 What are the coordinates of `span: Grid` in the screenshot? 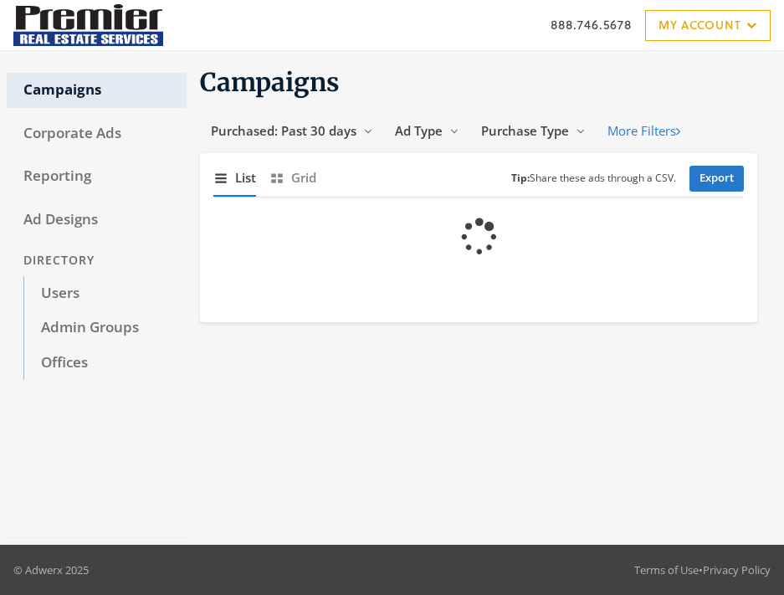 It's located at (304, 177).